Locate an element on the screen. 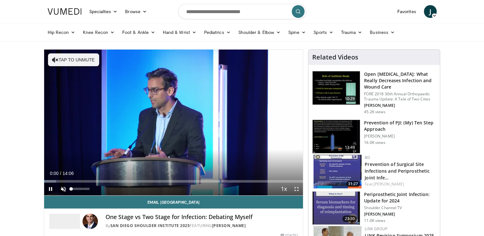 The image size is (484, 236). p: 11.0K views is located at coordinates (375, 221).